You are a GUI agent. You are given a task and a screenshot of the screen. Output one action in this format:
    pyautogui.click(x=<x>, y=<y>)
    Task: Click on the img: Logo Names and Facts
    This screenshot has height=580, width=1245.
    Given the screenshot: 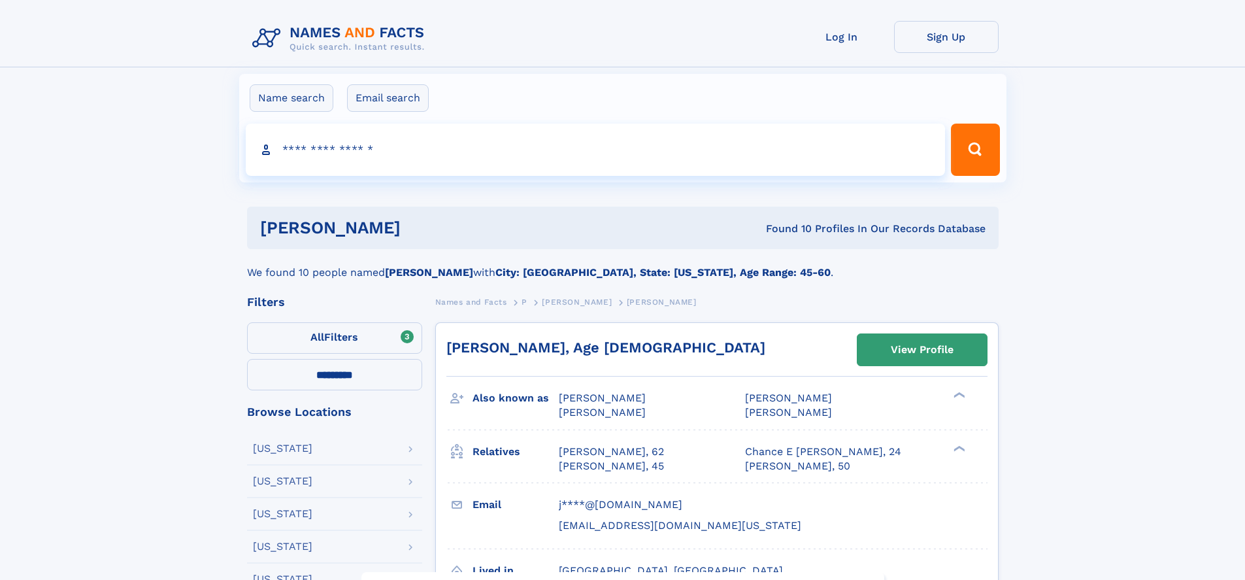 What is the action you would take?
    pyautogui.click(x=341, y=39)
    